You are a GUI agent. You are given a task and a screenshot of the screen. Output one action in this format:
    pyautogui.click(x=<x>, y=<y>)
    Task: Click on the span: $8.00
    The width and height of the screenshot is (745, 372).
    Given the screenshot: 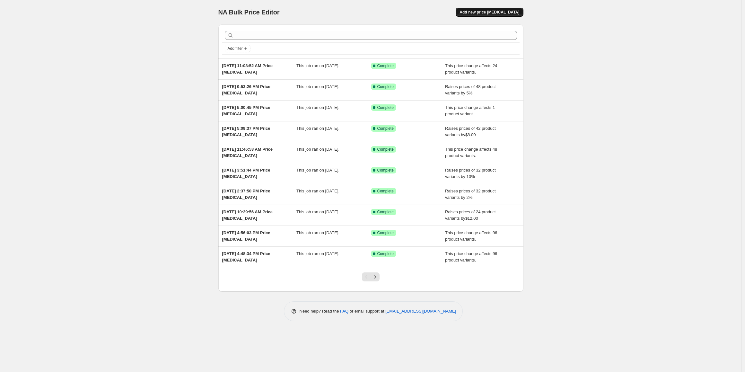 What is the action you would take?
    pyautogui.click(x=471, y=135)
    